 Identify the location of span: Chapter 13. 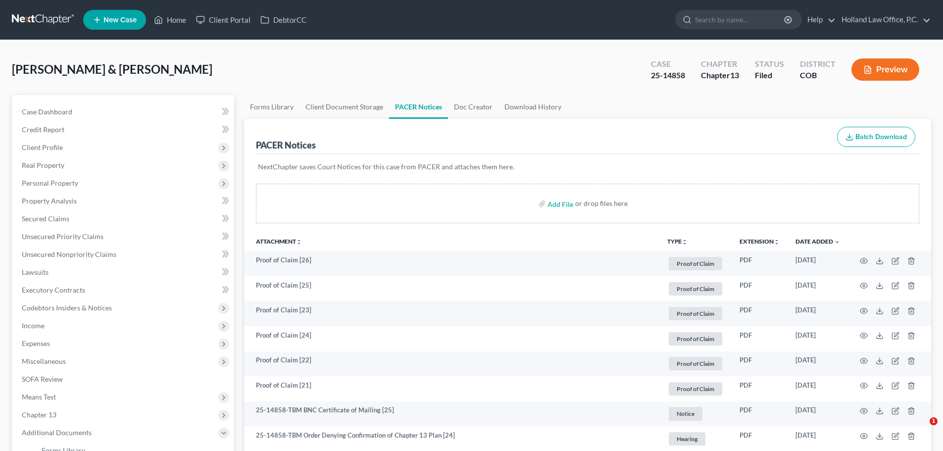
(39, 414).